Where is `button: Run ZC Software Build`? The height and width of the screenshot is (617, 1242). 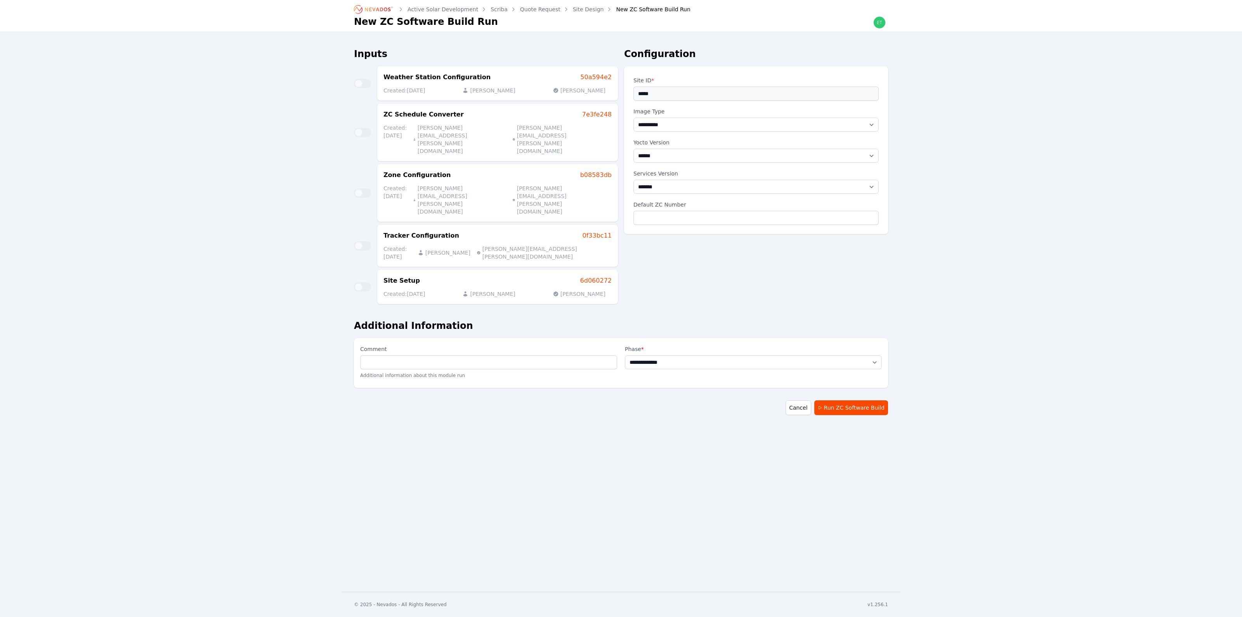 button: Run ZC Software Build is located at coordinates (851, 408).